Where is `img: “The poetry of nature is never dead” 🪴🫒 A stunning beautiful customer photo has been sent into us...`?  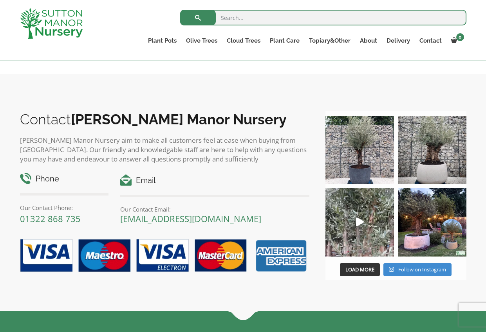
img: “The poetry of nature is never dead” 🪴🫒 A stunning beautiful customer photo has been sent into us... is located at coordinates (432, 222).